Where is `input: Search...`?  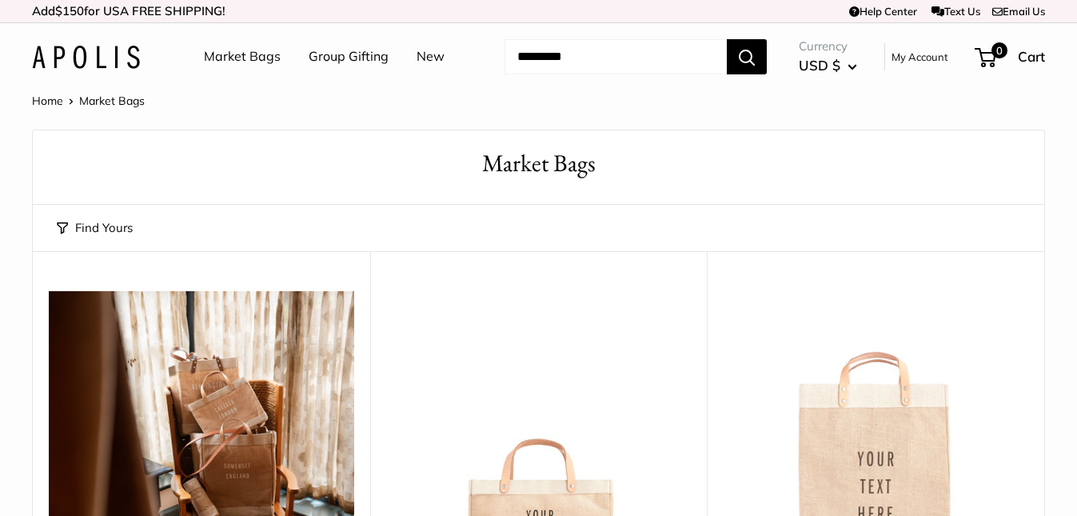 input: Search... is located at coordinates (616, 57).